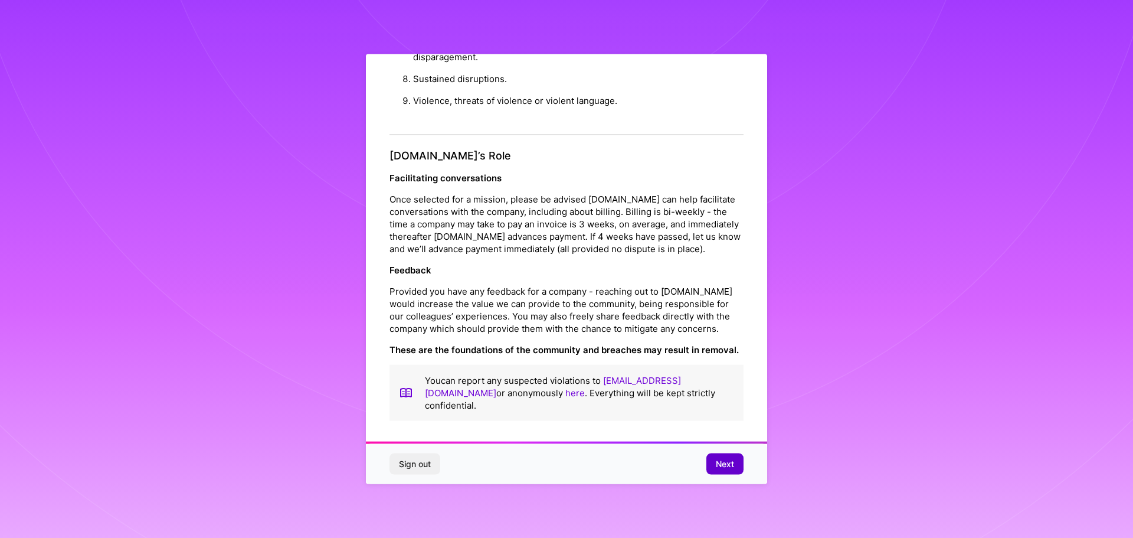  Describe the element at coordinates (415, 464) in the screenshot. I see `span: Sign out` at that location.